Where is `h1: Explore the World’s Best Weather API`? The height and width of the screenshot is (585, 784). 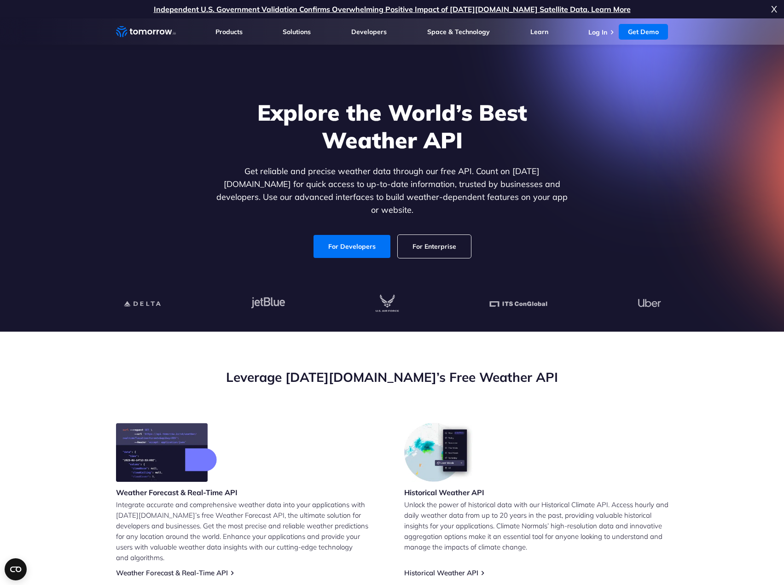 h1: Explore the World’s Best Weather API is located at coordinates (392, 126).